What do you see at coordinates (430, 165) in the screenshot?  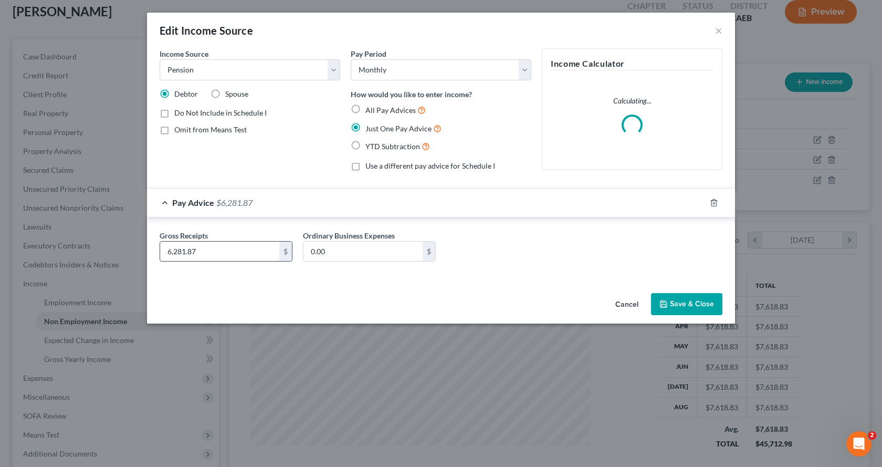 I see `span: Use a different pay advice for Schedule I` at bounding box center [430, 165].